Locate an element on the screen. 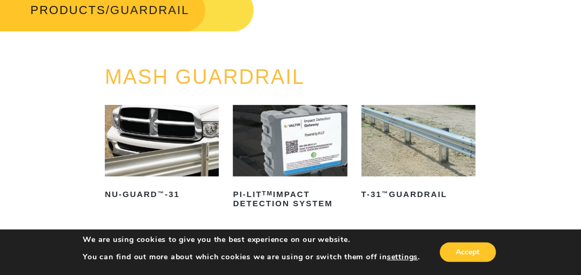 Image resolution: width=581 pixels, height=275 pixels. a: T-31™Guardrail is located at coordinates (418, 154).